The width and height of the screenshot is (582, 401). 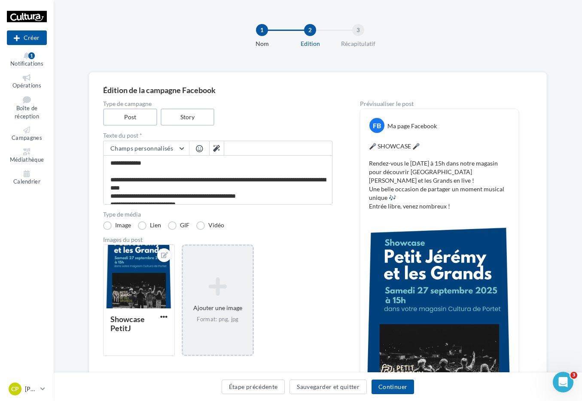 What do you see at coordinates (15, 389) in the screenshot?
I see `span: CP` at bounding box center [15, 389].